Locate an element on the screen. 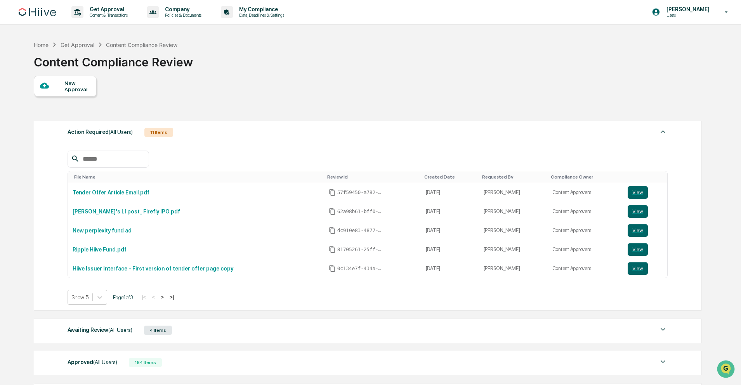 The width and height of the screenshot is (741, 385). div: New Approval is located at coordinates (77, 86).